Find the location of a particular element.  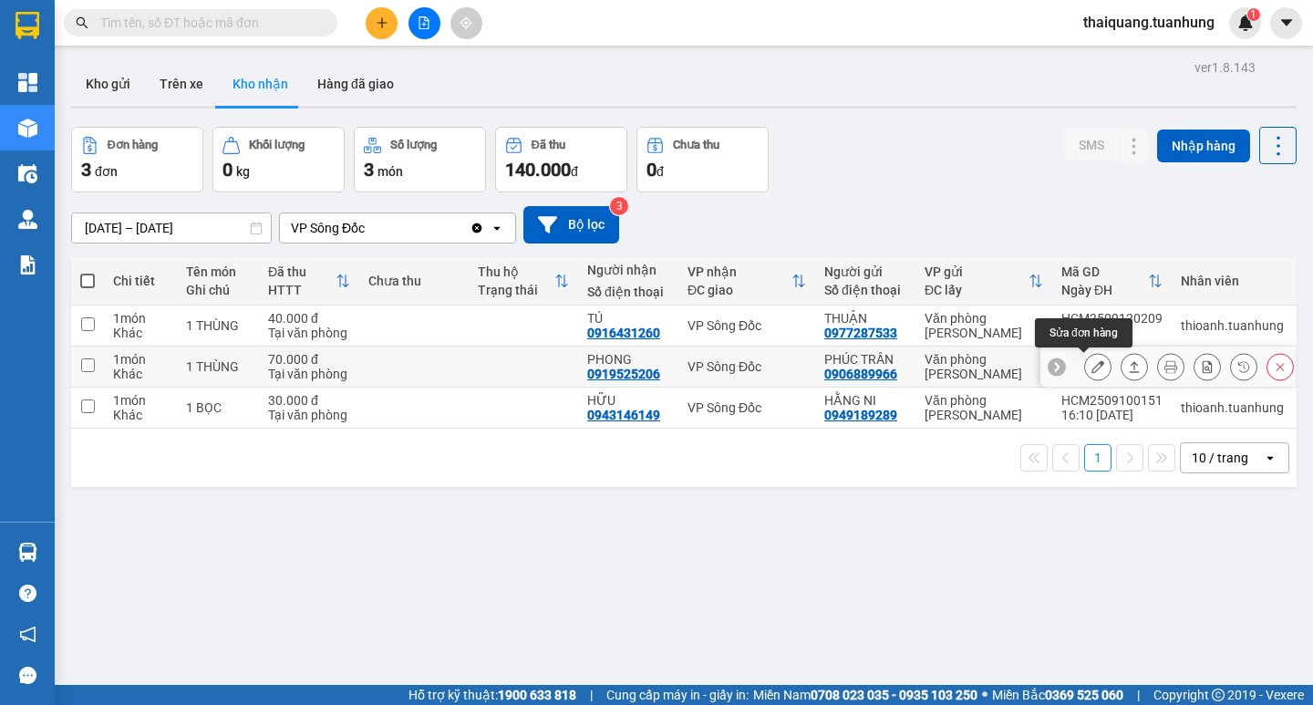

span: thaiquang.tuanhung is located at coordinates (1149, 22).